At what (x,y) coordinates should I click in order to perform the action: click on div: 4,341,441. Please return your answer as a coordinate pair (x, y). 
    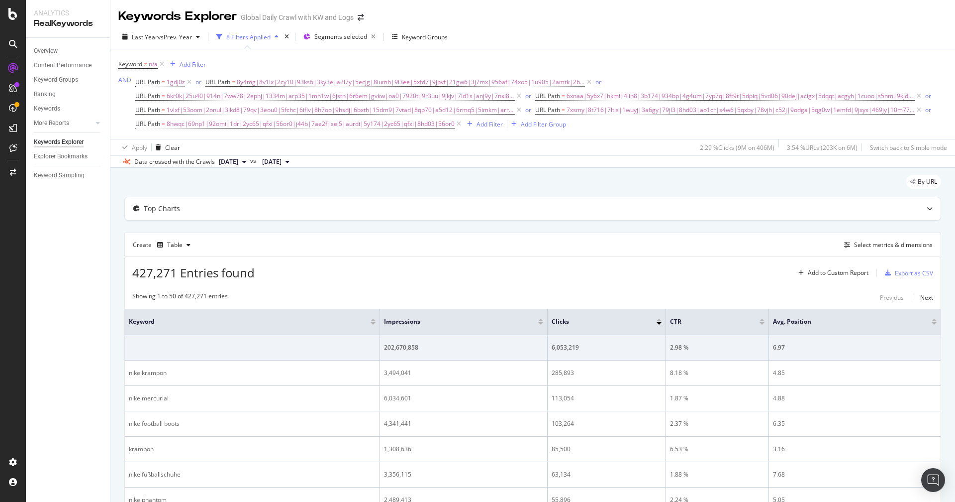
    Looking at the image, I should click on (464, 423).